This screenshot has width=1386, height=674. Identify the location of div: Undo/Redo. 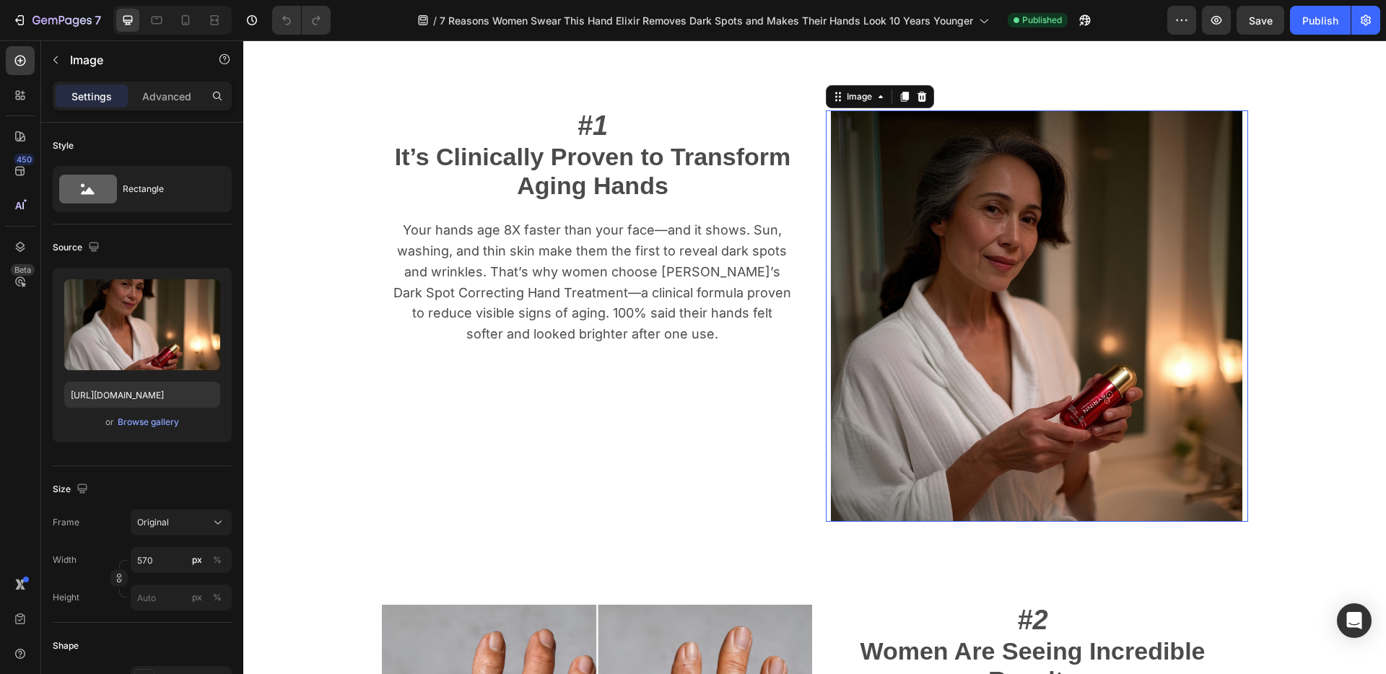
(301, 20).